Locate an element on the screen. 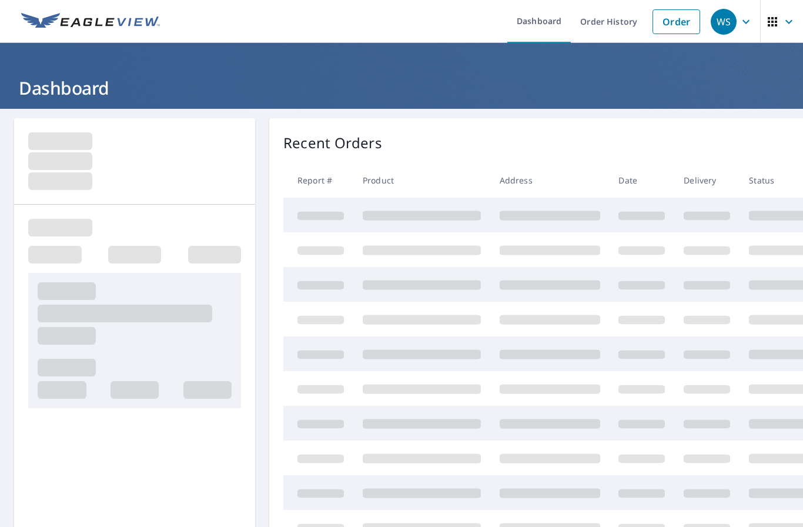  th: Delivery is located at coordinates (707, 180).